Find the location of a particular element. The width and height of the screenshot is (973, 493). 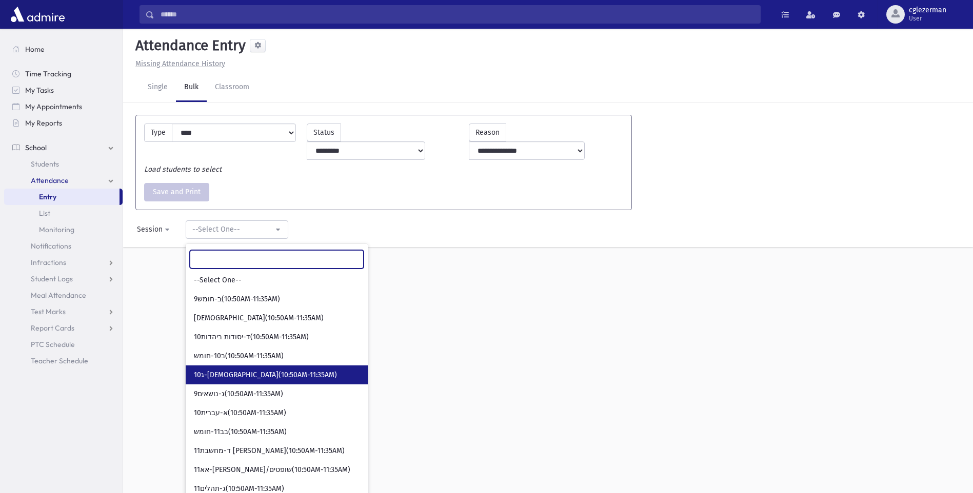

span: Meal Attendance is located at coordinates (58, 295).